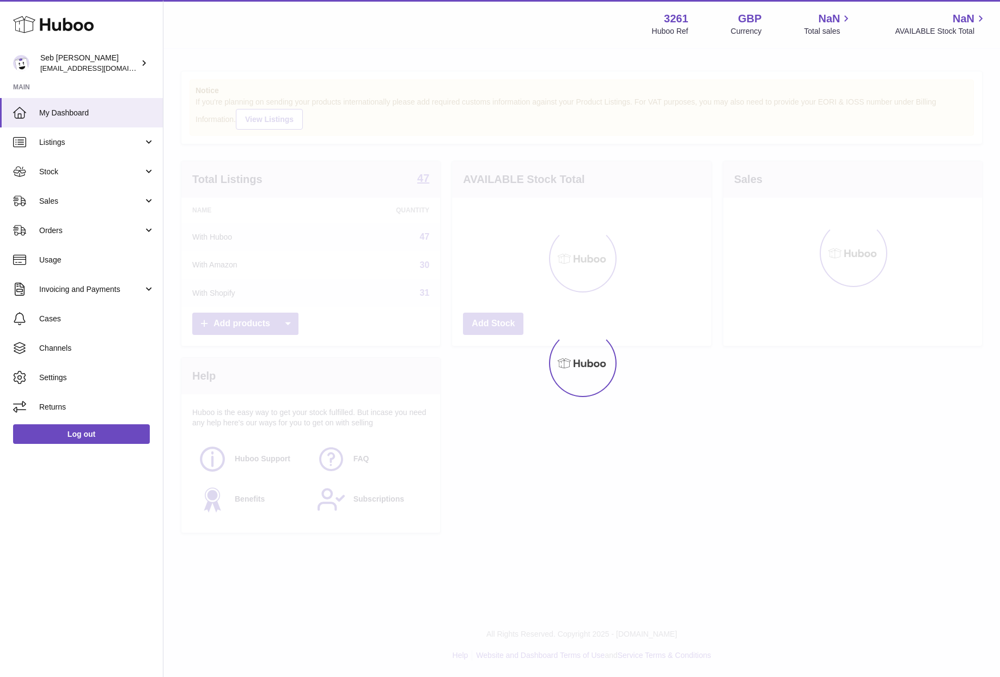 The height and width of the screenshot is (677, 1000). I want to click on span: AVAILABLE Stock Total, so click(941, 31).